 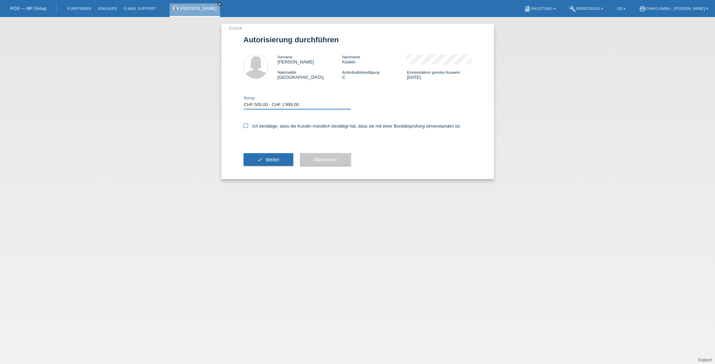 What do you see at coordinates (358, 40) in the screenshot?
I see `h1: Autorisierung durchführen` at bounding box center [358, 40].